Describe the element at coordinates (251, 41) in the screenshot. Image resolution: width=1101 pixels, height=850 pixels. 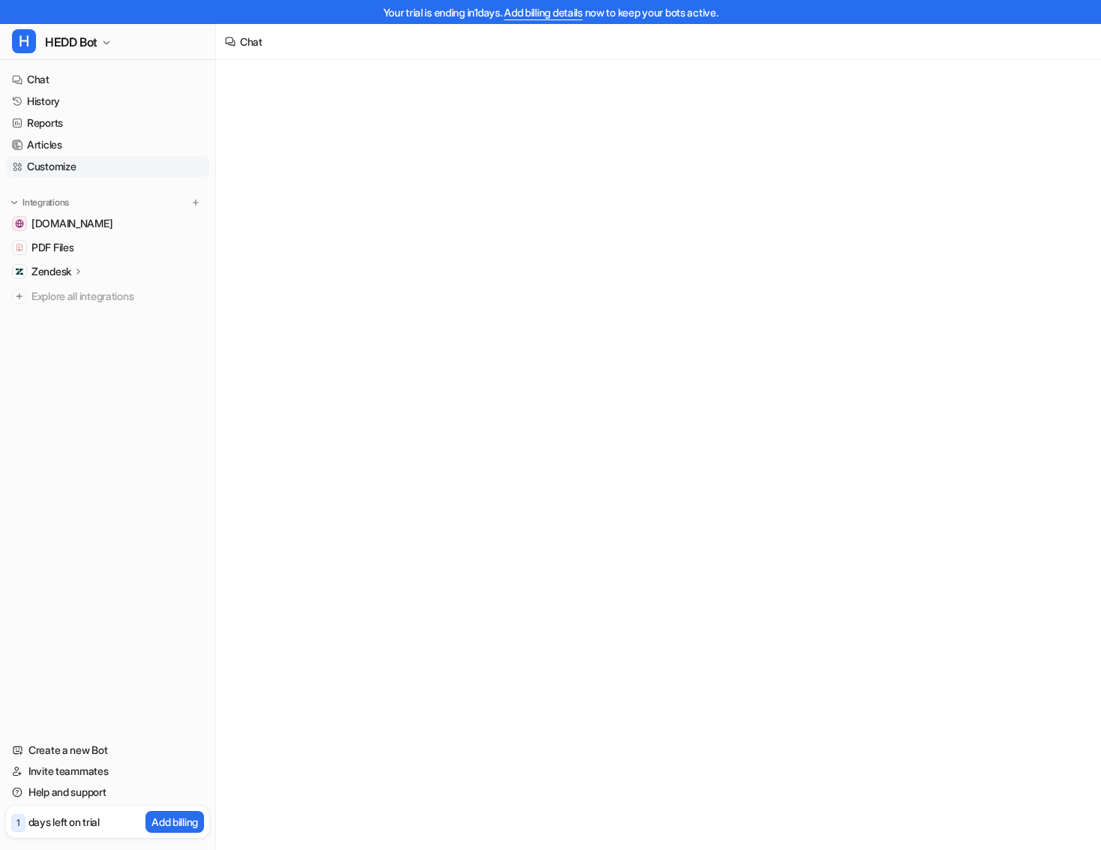
I see `div: Chat` at that location.